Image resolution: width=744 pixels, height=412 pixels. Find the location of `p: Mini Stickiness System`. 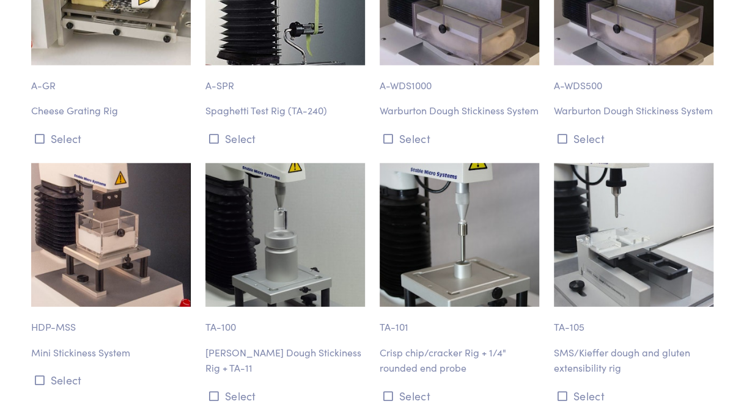

p: Mini Stickiness System is located at coordinates (111, 353).